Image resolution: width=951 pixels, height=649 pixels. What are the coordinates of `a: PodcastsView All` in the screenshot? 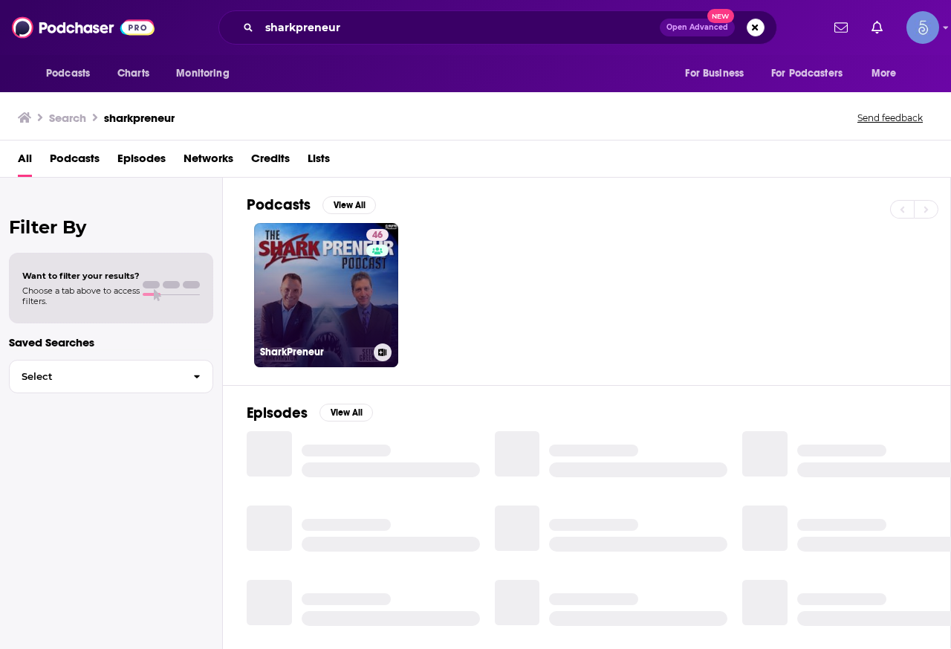 It's located at (311, 204).